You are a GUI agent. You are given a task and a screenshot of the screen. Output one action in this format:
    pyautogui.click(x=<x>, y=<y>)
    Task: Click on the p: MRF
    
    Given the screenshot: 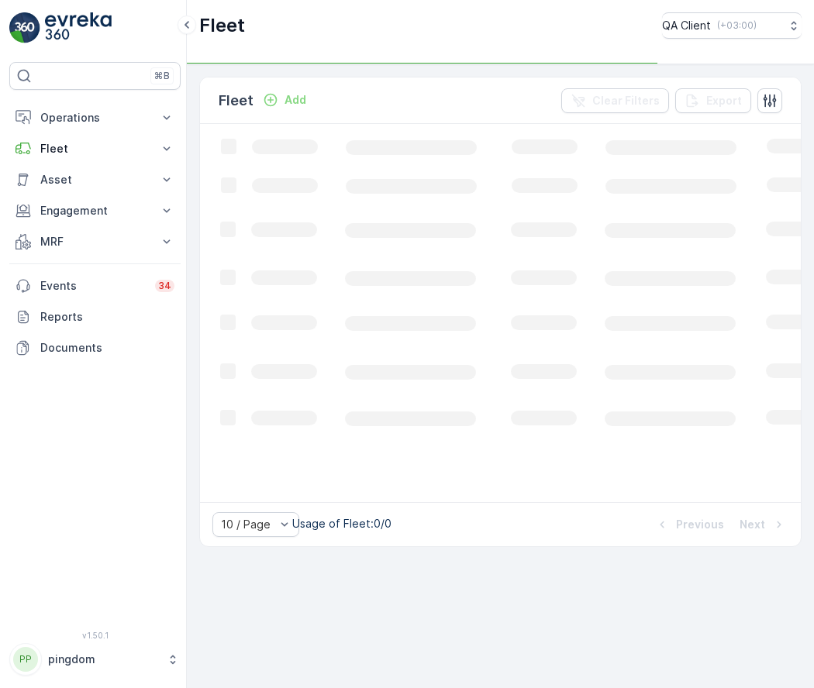 What is the action you would take?
    pyautogui.click(x=95, y=242)
    